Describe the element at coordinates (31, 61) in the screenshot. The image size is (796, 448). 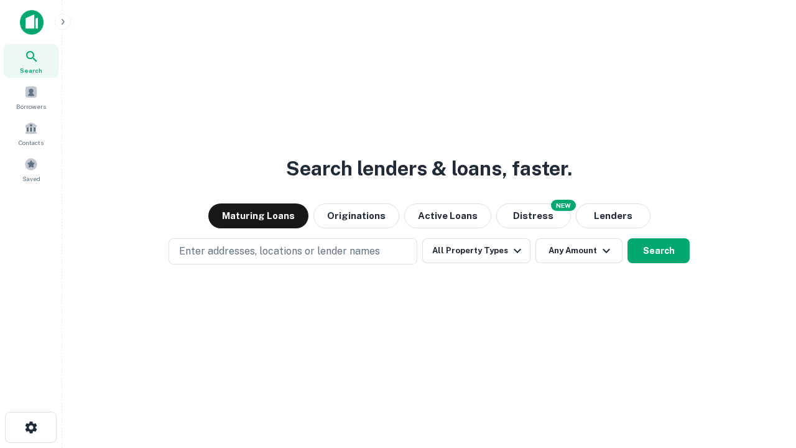
I see `a: Search` at that location.